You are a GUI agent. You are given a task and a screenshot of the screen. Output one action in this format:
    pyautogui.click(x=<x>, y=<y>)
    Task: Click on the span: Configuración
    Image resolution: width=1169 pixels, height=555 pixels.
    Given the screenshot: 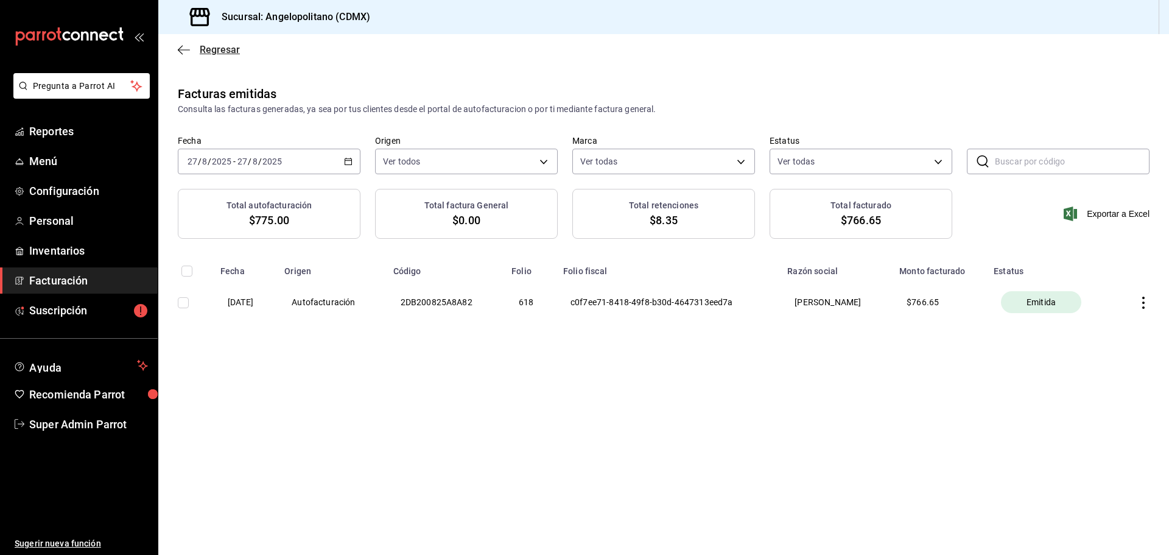 What is the action you would take?
    pyautogui.click(x=88, y=191)
    